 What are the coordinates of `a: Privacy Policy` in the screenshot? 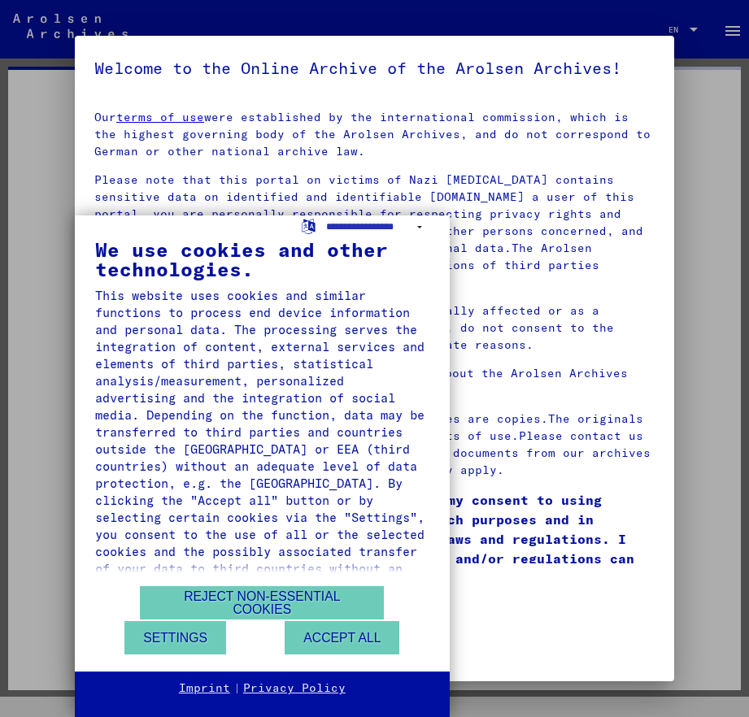 It's located at (294, 689).